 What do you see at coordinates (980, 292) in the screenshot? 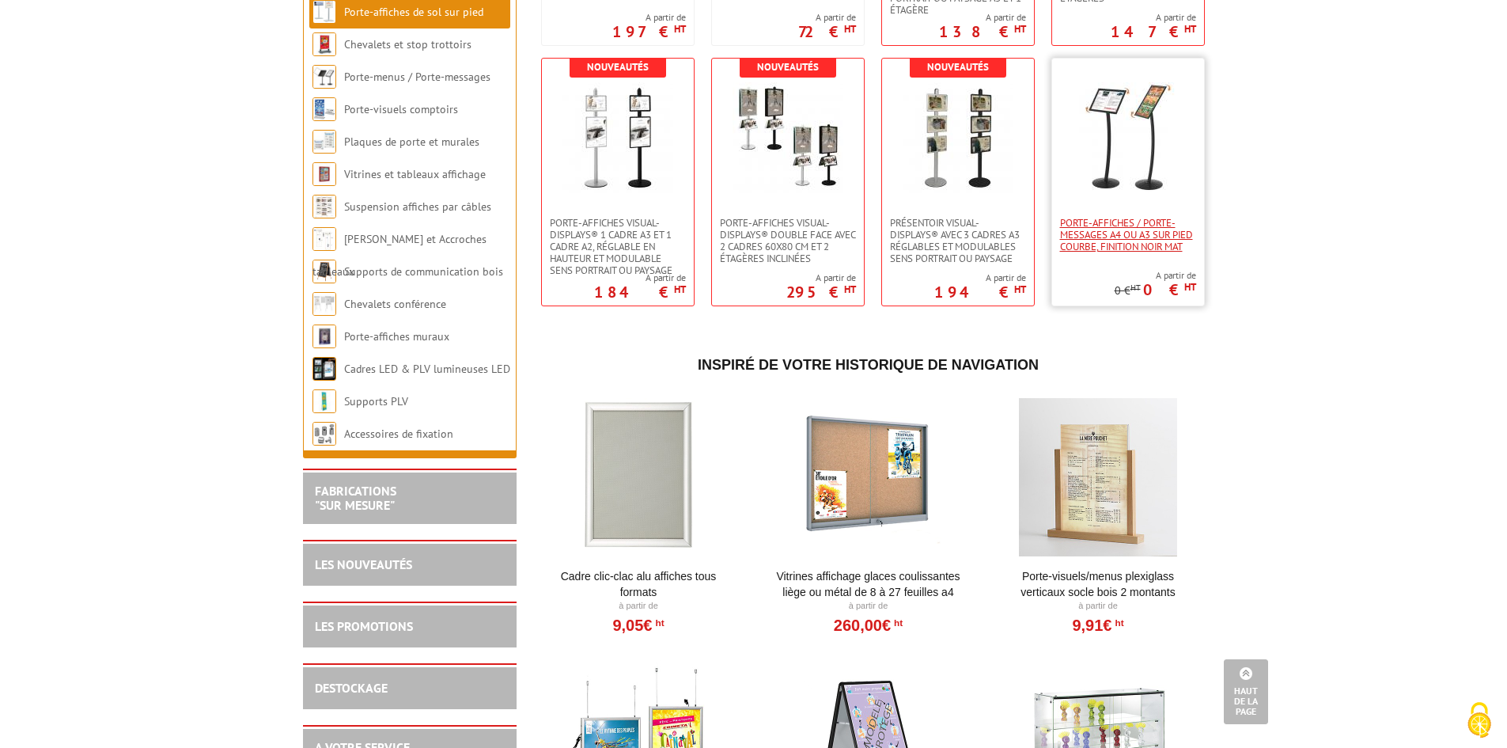
I see `p: 194 €` at bounding box center [980, 292].